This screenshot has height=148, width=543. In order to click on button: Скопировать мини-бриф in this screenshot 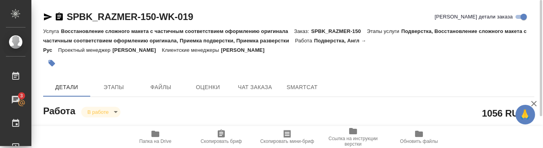, I will do `click(287, 137)`.